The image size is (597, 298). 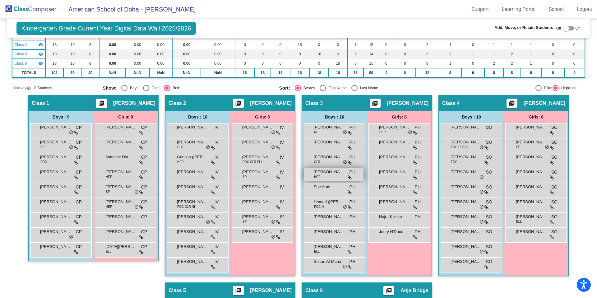 What do you see at coordinates (29, 54) in the screenshot?
I see `td: Shalena Harvin - No Class Name` at bounding box center [29, 54].